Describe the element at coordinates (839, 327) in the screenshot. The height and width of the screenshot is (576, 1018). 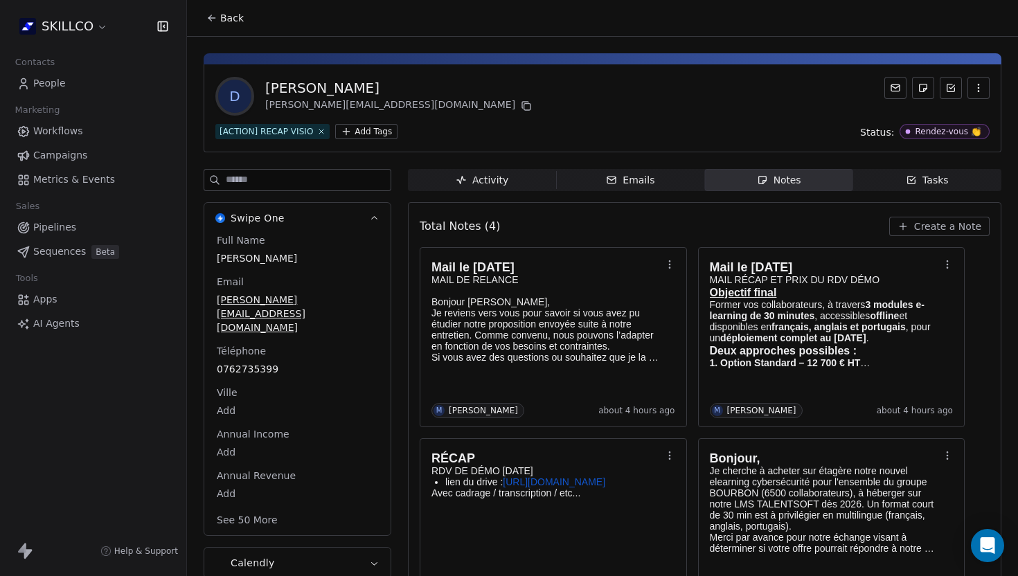
I see `strong: français, anglais et portugais` at that location.